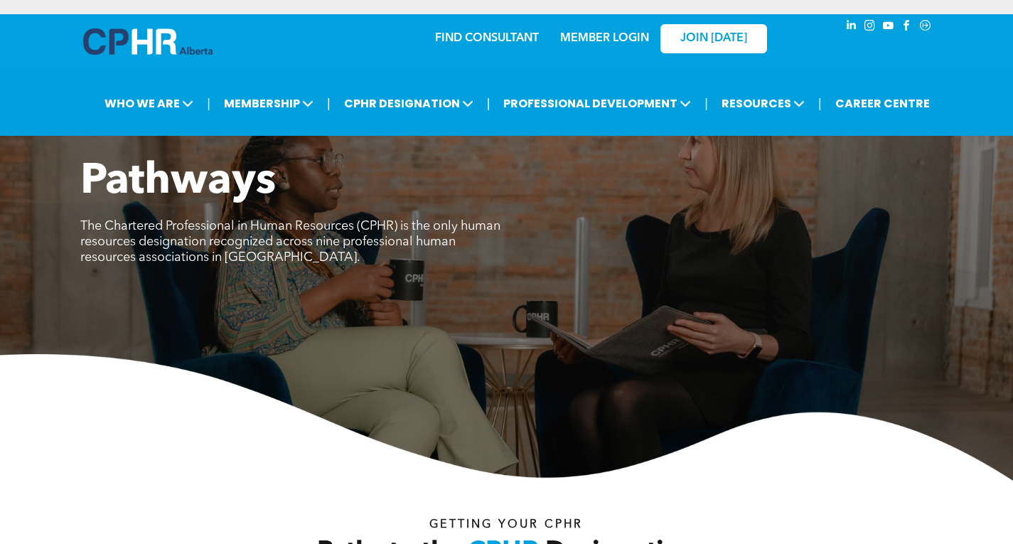 The width and height of the screenshot is (1013, 544). What do you see at coordinates (763, 103) in the screenshot?
I see `span: RESOURCES` at bounding box center [763, 103].